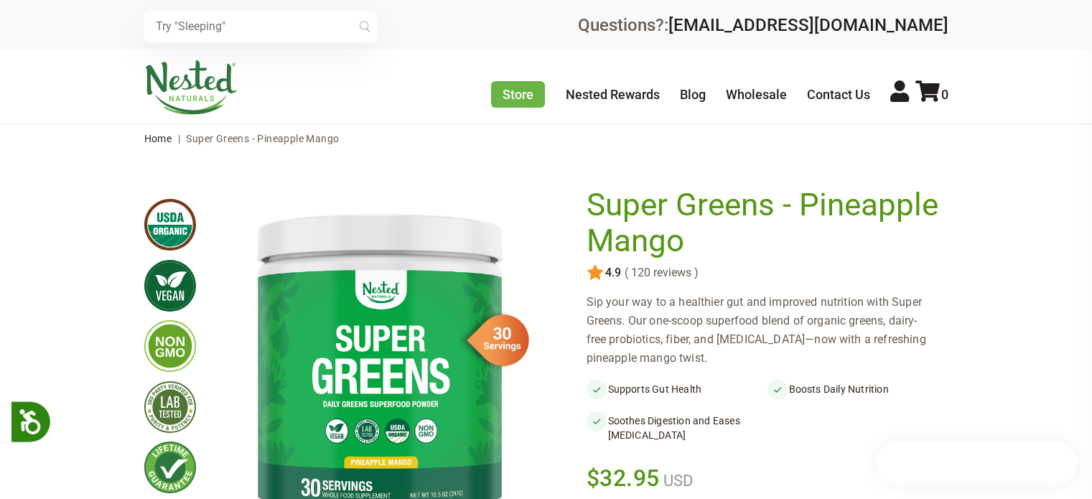  What do you see at coordinates (158, 139) in the screenshot?
I see `a: Home` at bounding box center [158, 139].